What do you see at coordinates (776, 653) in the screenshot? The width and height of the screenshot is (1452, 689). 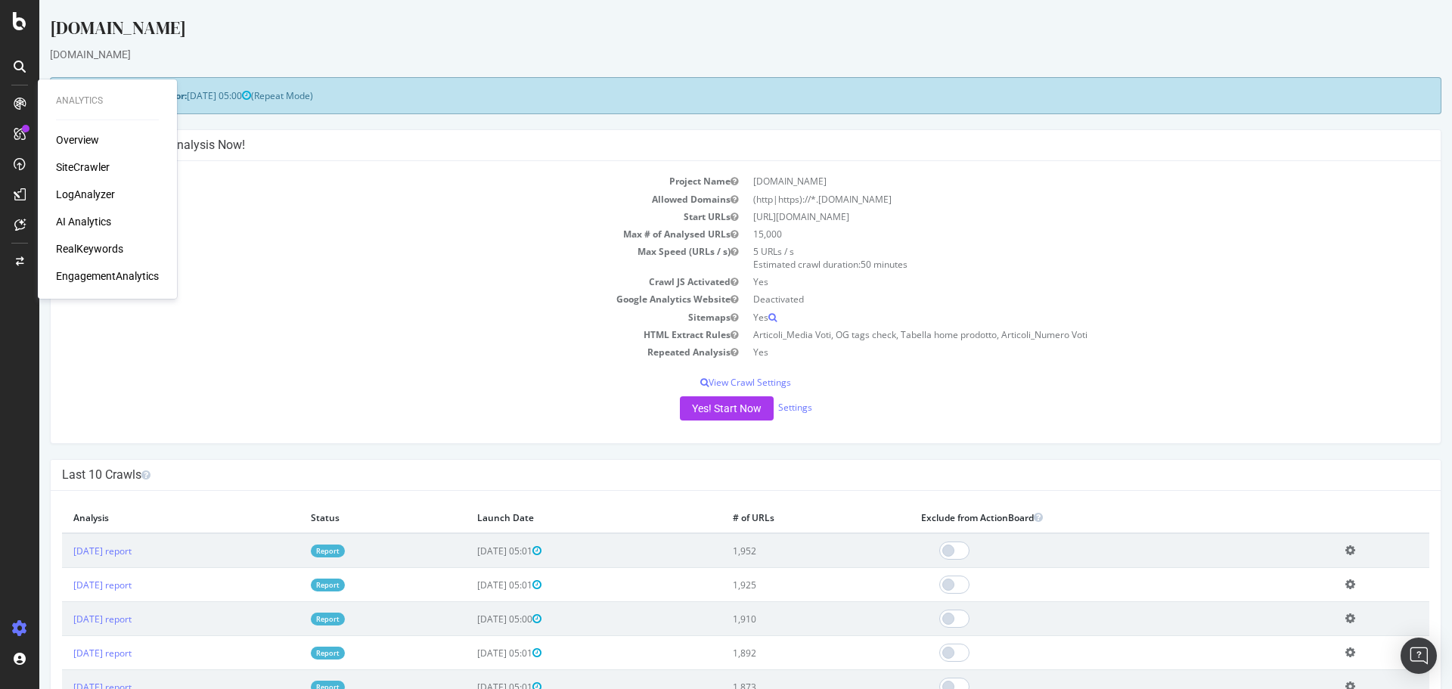 I see `td: 1,892` at bounding box center [776, 653].